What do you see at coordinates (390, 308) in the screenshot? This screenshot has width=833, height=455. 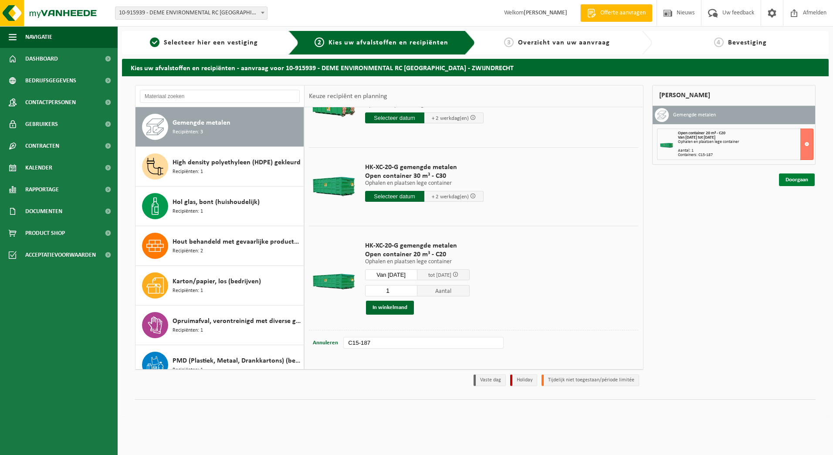 I see `button: In winkelmand` at bounding box center [390, 308].